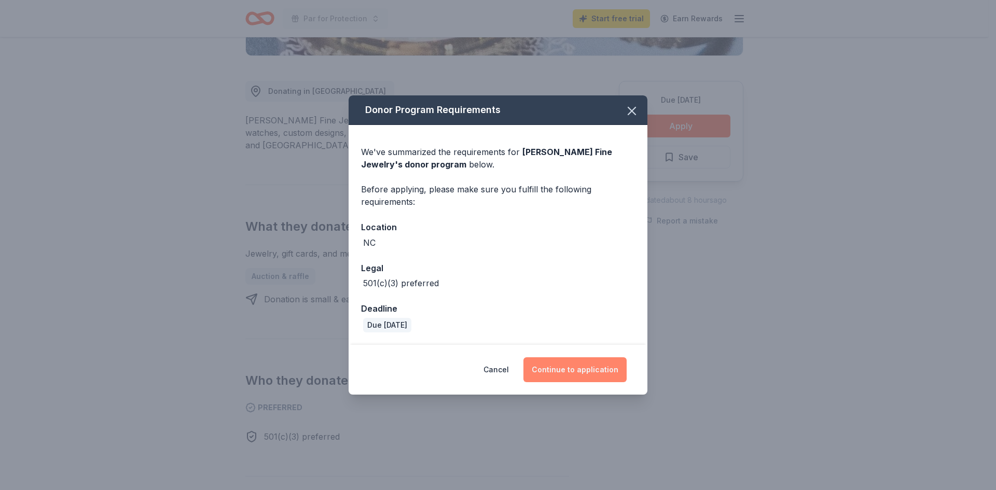 This screenshot has height=490, width=996. Describe the element at coordinates (575, 370) in the screenshot. I see `button: Continue to application` at that location.